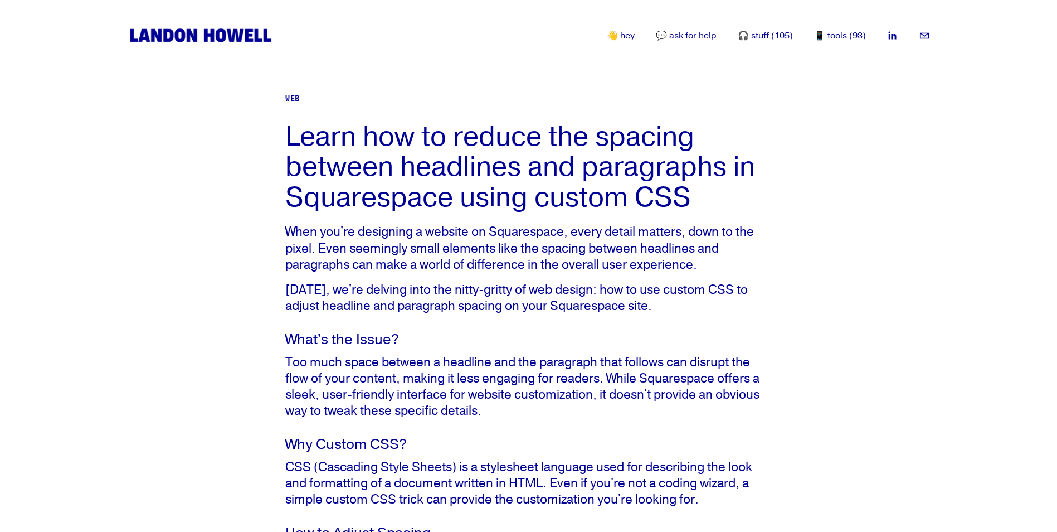 This screenshot has width=1057, height=532. I want to click on img: Landon Howell, so click(201, 35).